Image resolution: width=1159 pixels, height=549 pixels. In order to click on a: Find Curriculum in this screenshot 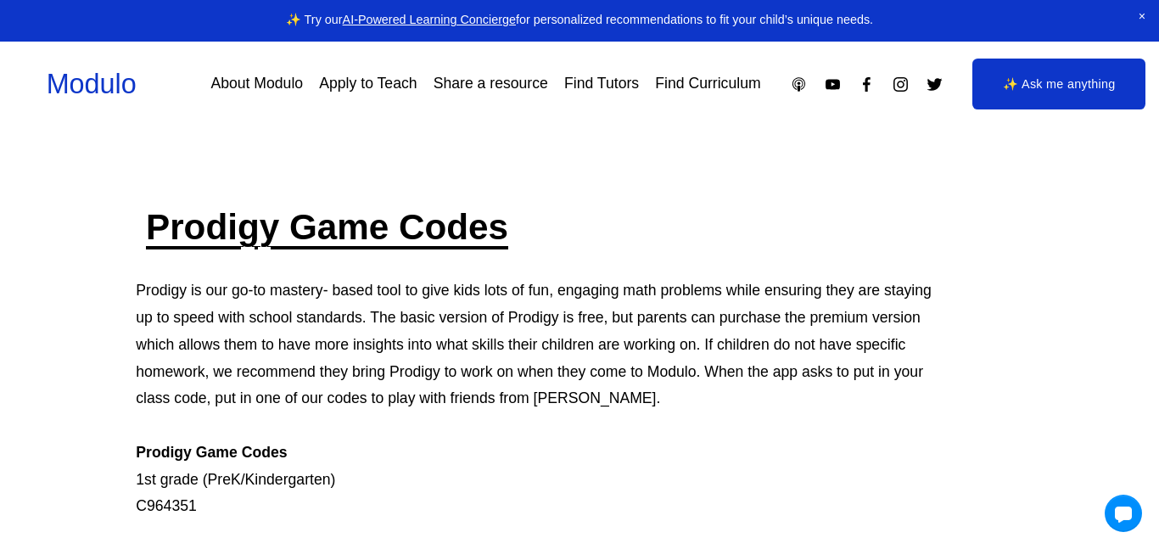, I will do `click(707, 84)`.